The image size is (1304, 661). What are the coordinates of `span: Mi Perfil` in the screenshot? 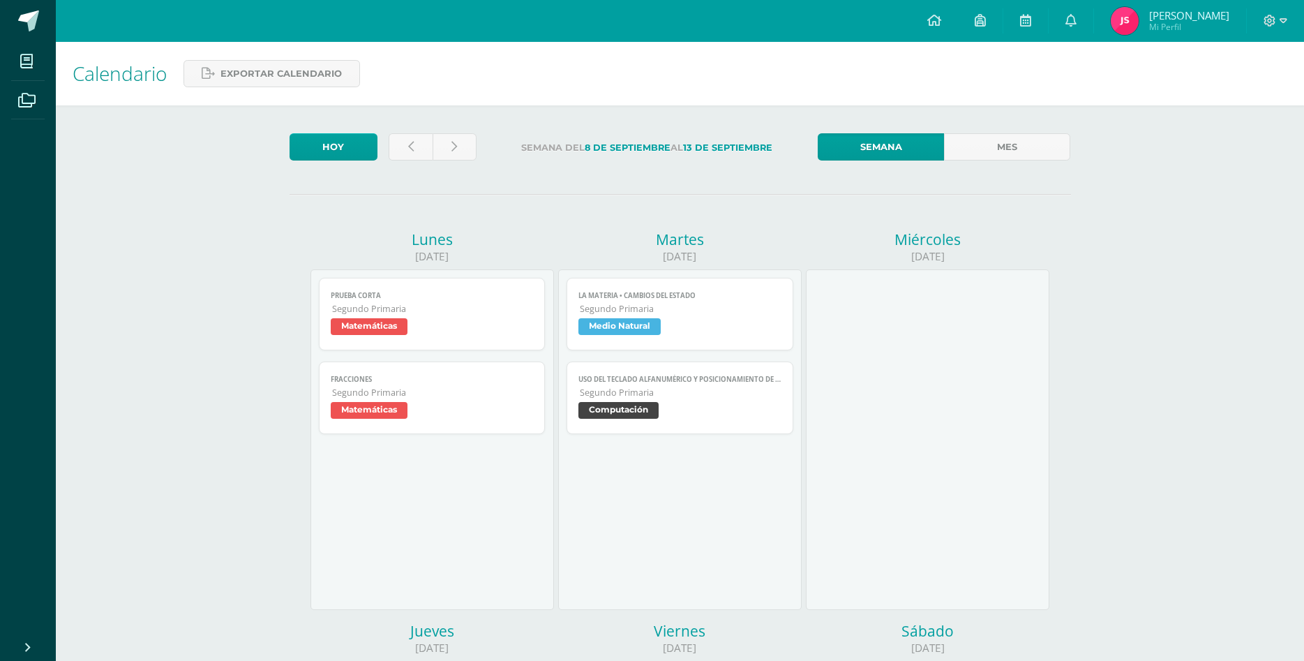 It's located at (1189, 27).